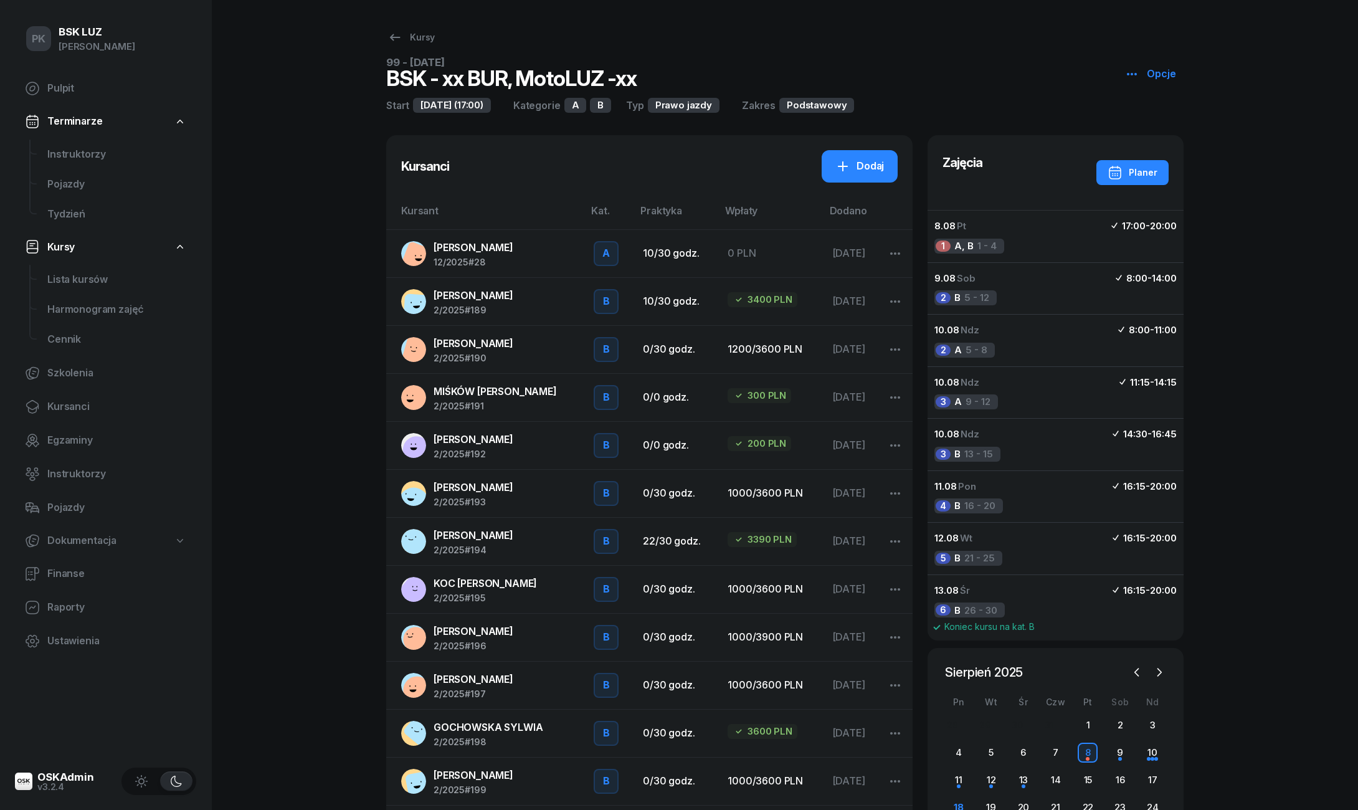 The width and height of the screenshot is (1358, 810). I want to click on span: 1200/3600 PLN, so click(765, 349).